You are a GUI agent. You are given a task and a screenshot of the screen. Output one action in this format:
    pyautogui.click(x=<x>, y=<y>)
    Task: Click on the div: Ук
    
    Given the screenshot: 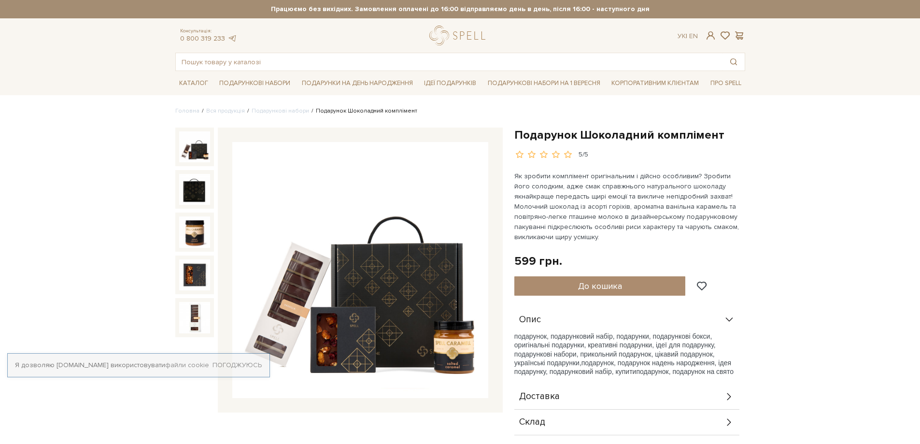 What is the action you would take?
    pyautogui.click(x=687, y=36)
    